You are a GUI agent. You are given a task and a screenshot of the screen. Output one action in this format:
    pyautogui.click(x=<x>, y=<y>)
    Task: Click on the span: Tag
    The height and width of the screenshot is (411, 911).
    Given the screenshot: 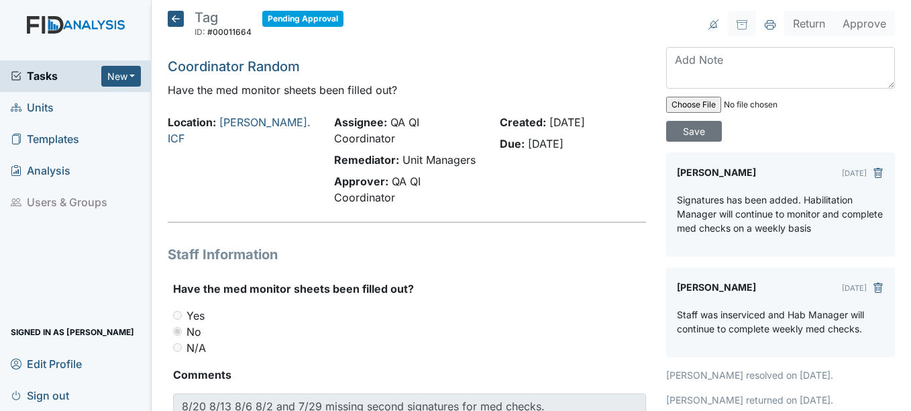 What is the action you would take?
    pyautogui.click(x=206, y=17)
    